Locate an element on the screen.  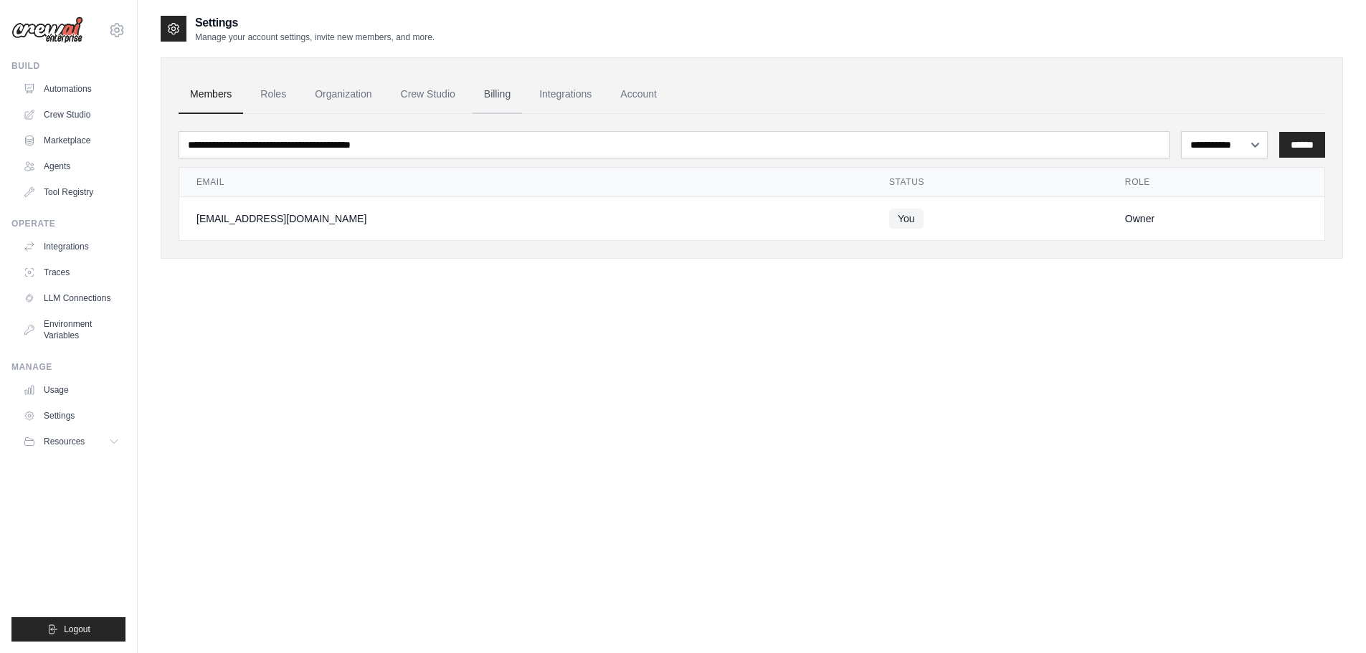
a: Settings is located at coordinates (71, 416).